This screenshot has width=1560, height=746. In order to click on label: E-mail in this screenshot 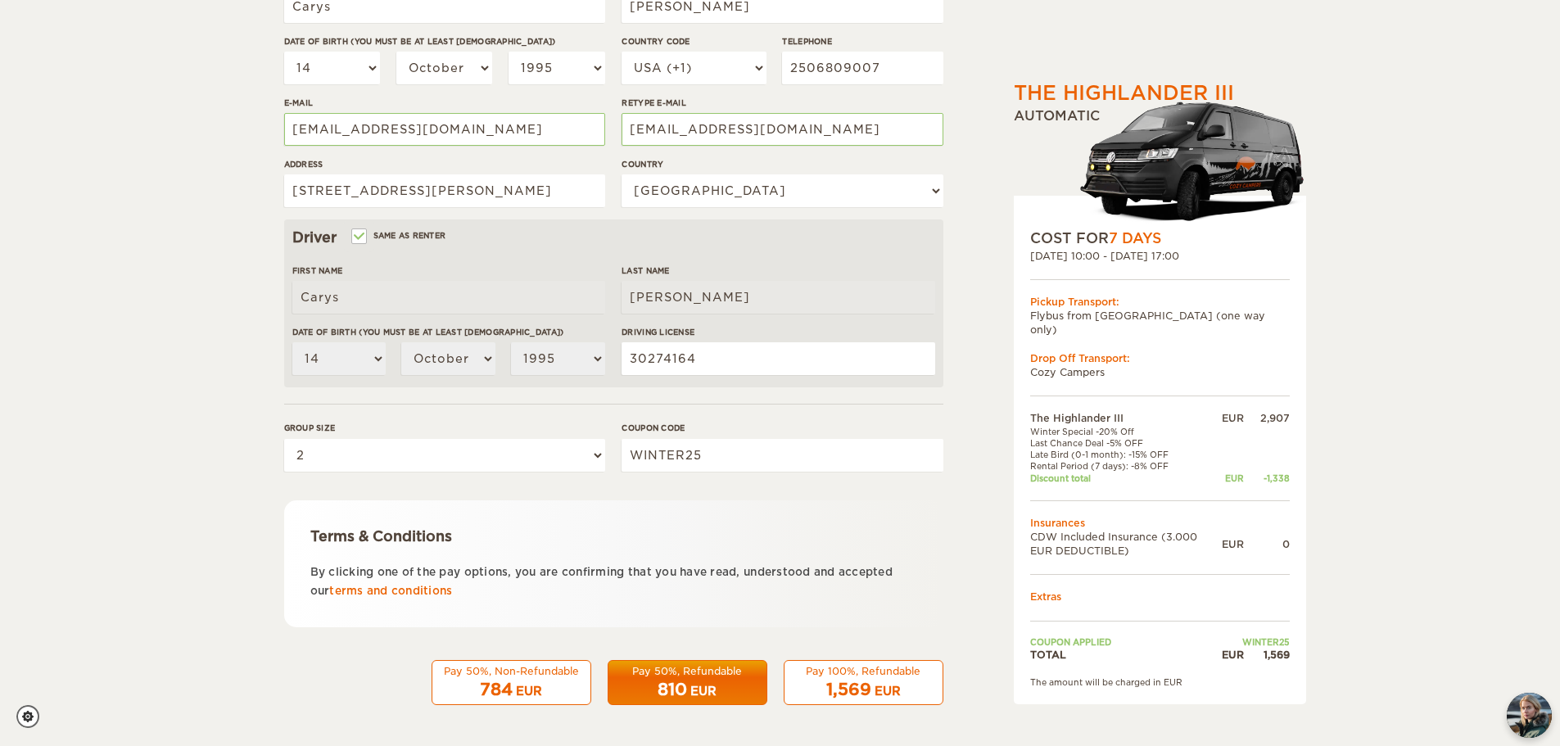, I will do `click(445, 102)`.